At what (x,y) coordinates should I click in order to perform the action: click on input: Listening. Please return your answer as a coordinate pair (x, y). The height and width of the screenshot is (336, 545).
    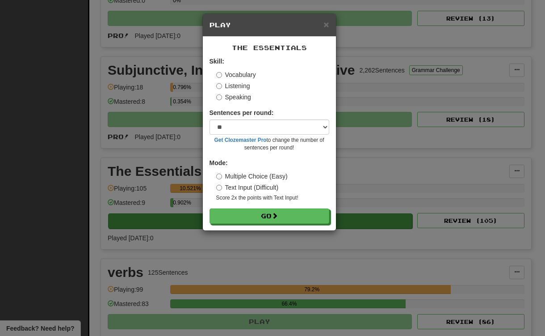
    Looking at the image, I should click on (219, 86).